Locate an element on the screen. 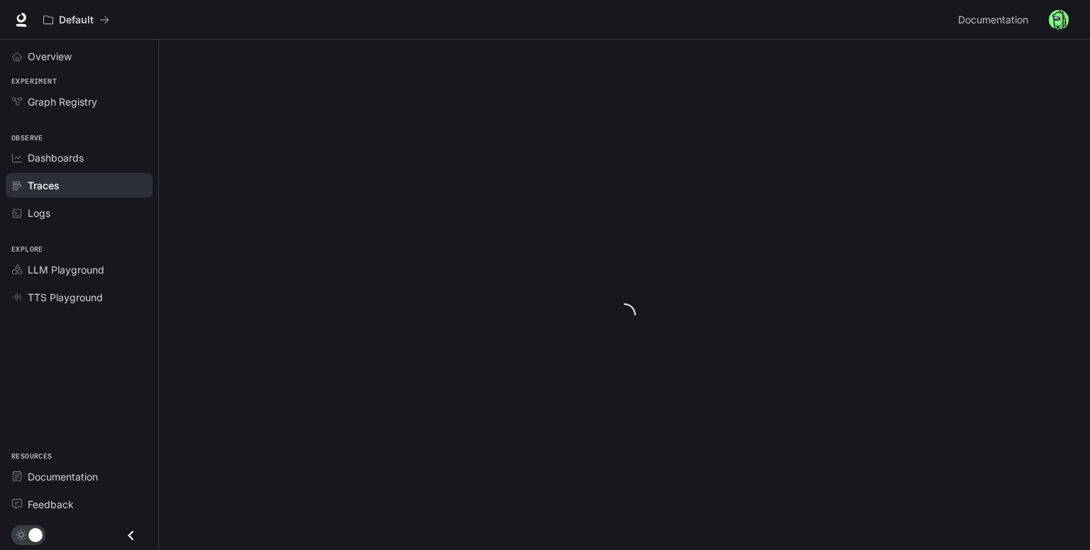 Image resolution: width=1090 pixels, height=550 pixels. span: Dashboards is located at coordinates (55, 157).